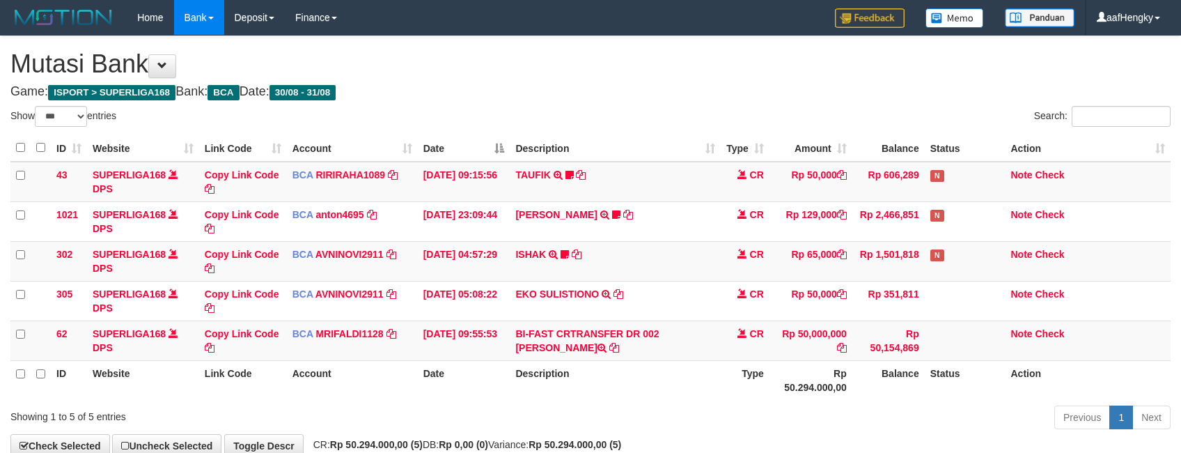 The width and height of the screenshot is (1181, 453). Describe the element at coordinates (581, 175) in the screenshot. I see `a: Copy TAUFIK to clipboard` at that location.